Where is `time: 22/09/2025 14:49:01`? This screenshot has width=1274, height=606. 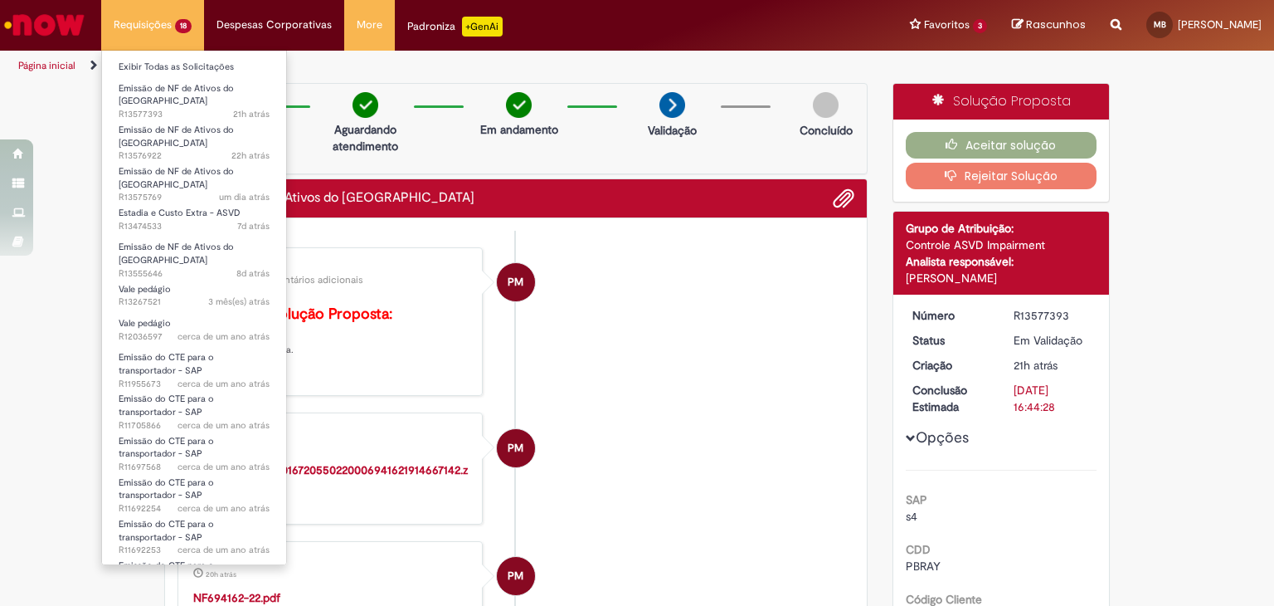 time: 22/09/2025 14:49:01 is located at coordinates (253, 273).